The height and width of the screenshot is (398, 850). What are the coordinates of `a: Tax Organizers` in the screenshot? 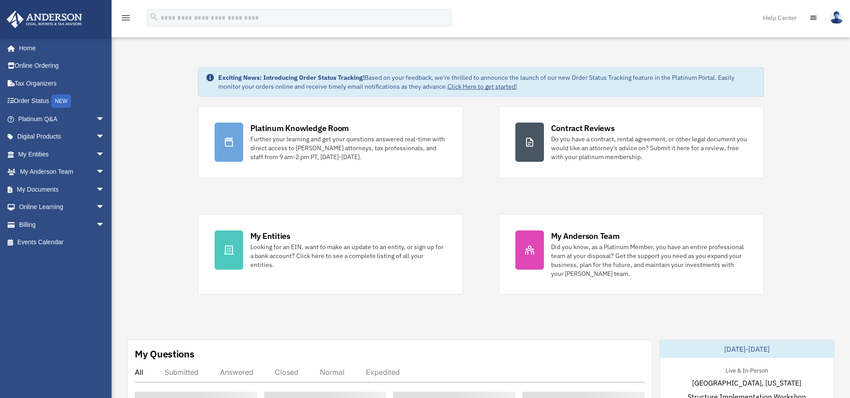 It's located at (62, 83).